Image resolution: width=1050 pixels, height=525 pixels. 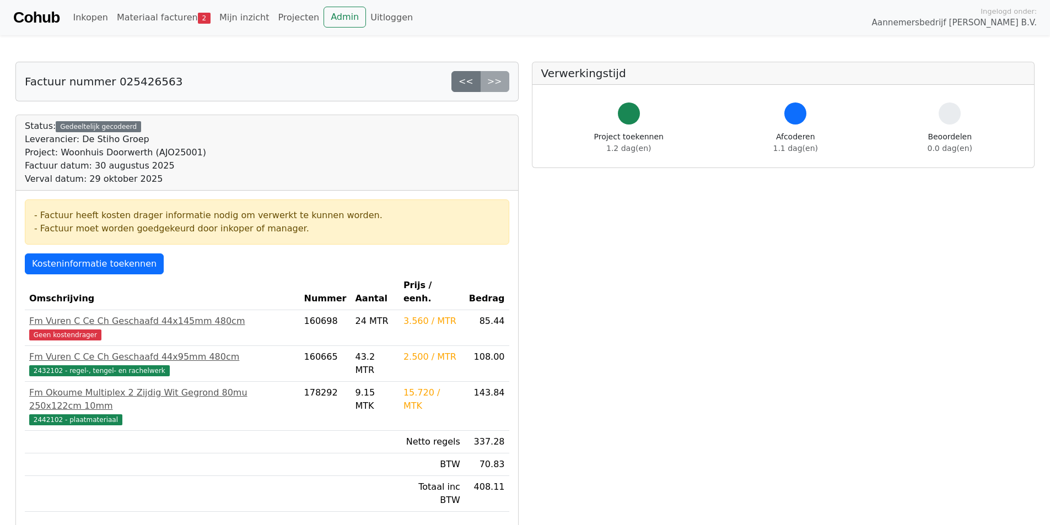 I want to click on td: 408.11, so click(x=487, y=494).